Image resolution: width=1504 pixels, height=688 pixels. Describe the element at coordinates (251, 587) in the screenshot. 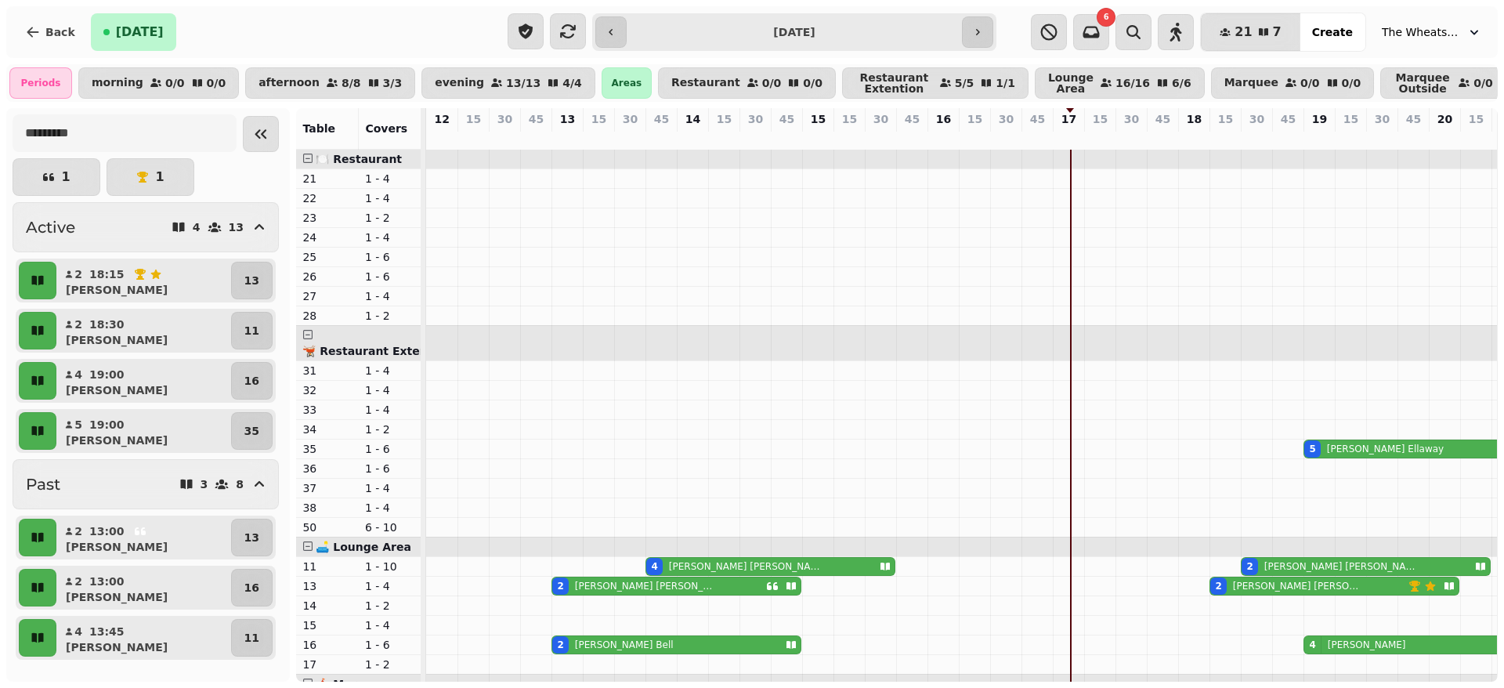

I see `button: 16` at that location.